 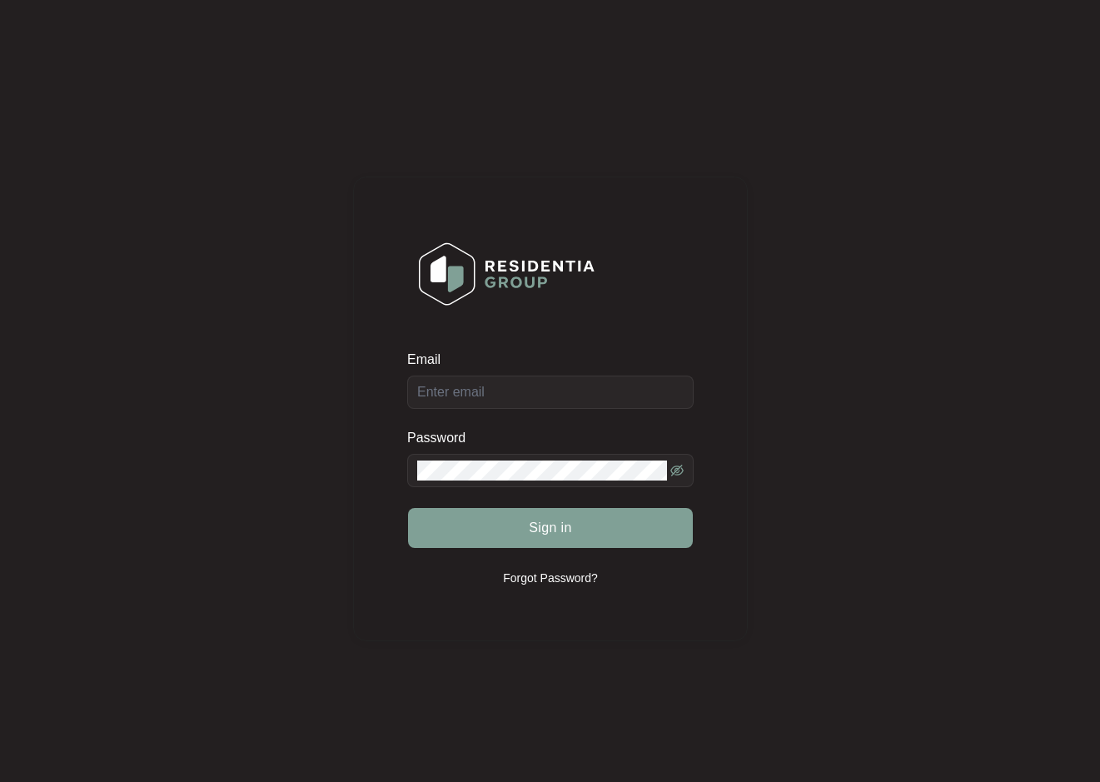 I want to click on p: Forgot Password?, so click(x=551, y=578).